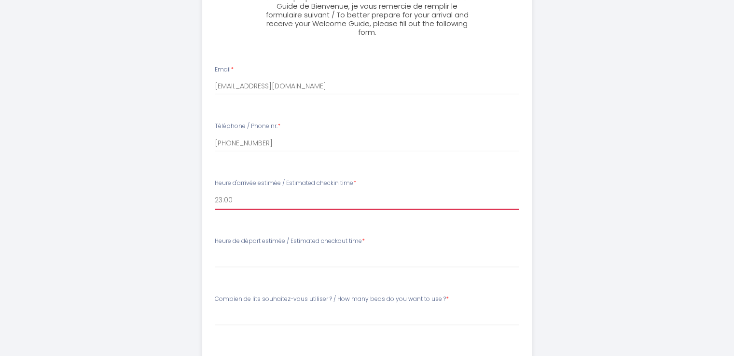 This screenshot has height=356, width=734. Describe the element at coordinates (332, 299) in the screenshot. I see `label: Combien de lits souhaitez-vous utiliser ? / How many beds do you want to use ?` at that location.